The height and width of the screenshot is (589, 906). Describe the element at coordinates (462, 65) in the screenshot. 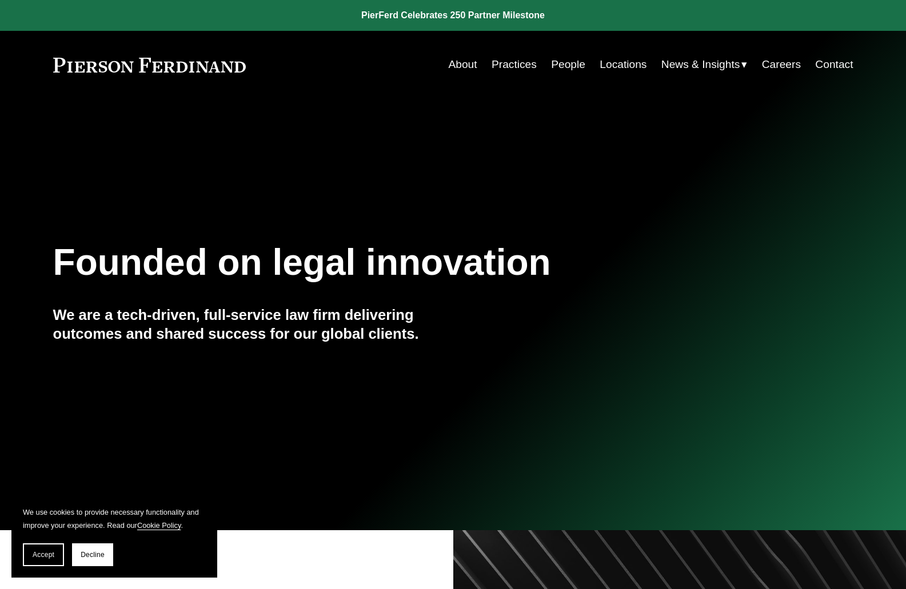

I see `a: About` at that location.